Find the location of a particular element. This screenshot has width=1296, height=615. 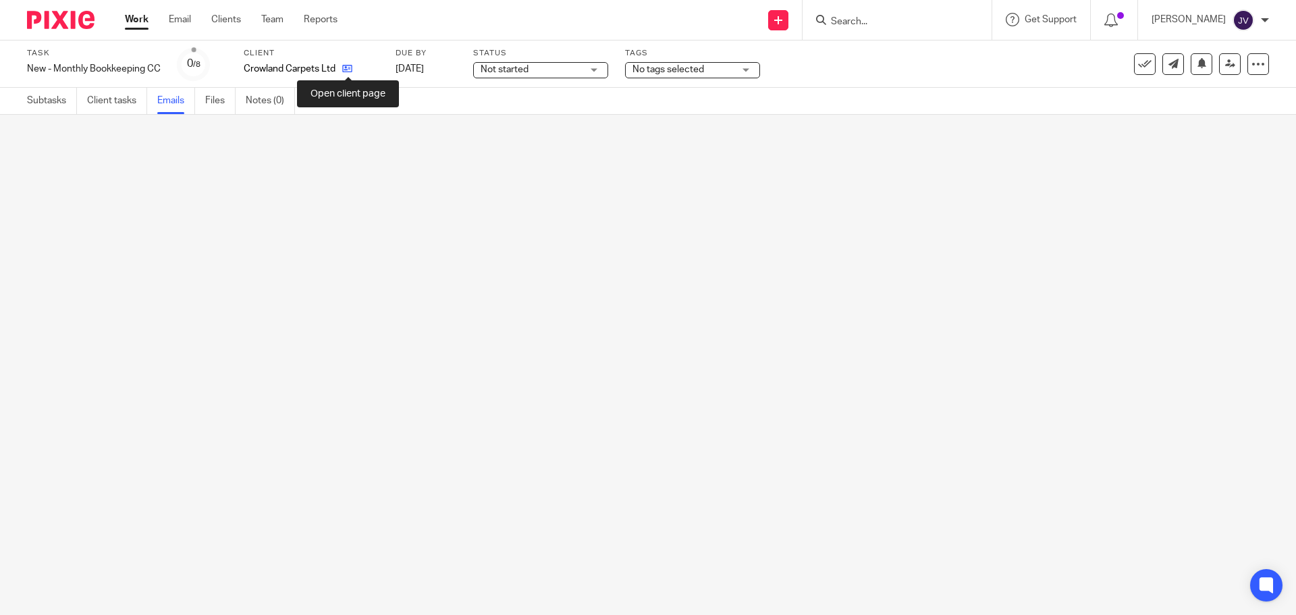

label: Due by is located at coordinates (426, 53).